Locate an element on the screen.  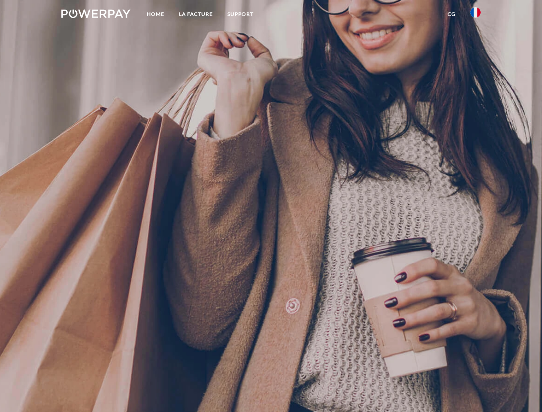
a: Support is located at coordinates (240, 14).